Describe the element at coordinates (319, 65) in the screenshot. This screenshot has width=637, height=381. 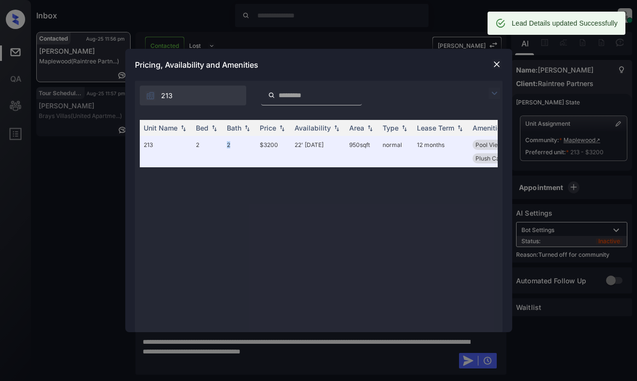
I see `div: Pricing, Availability and Amenities` at that location.